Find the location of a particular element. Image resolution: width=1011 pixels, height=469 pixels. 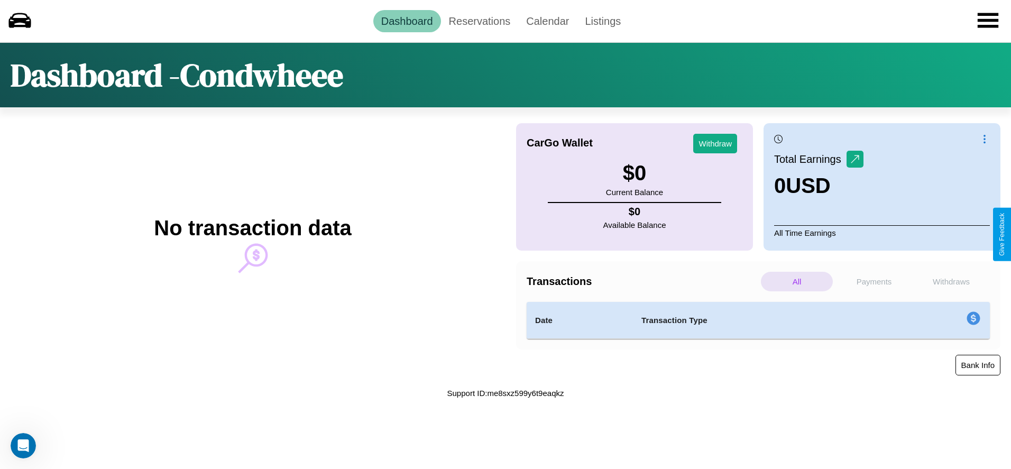

h2: No transaction data is located at coordinates (252, 228).